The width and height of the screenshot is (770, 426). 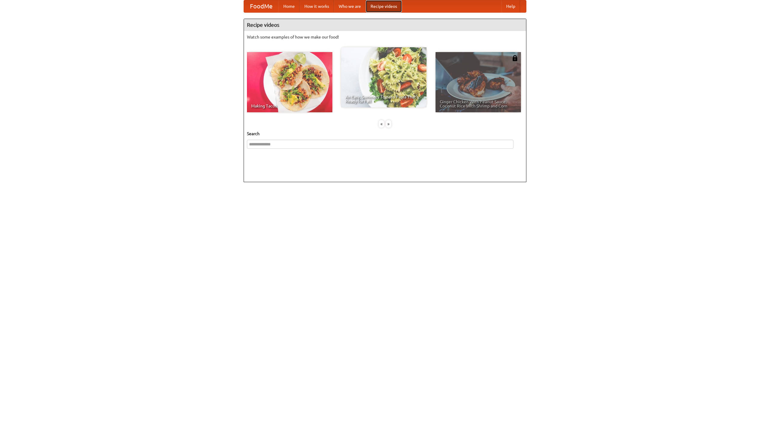 I want to click on a: FoodMe, so click(x=261, y=6).